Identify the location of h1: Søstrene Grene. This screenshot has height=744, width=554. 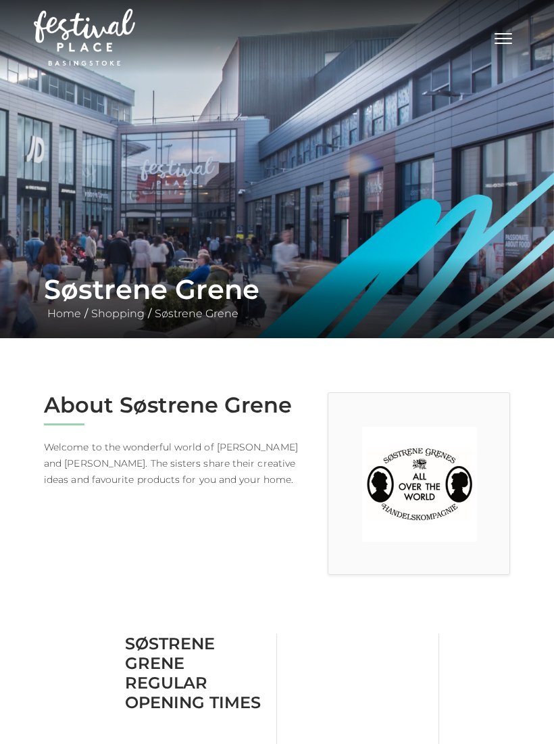
(277, 289).